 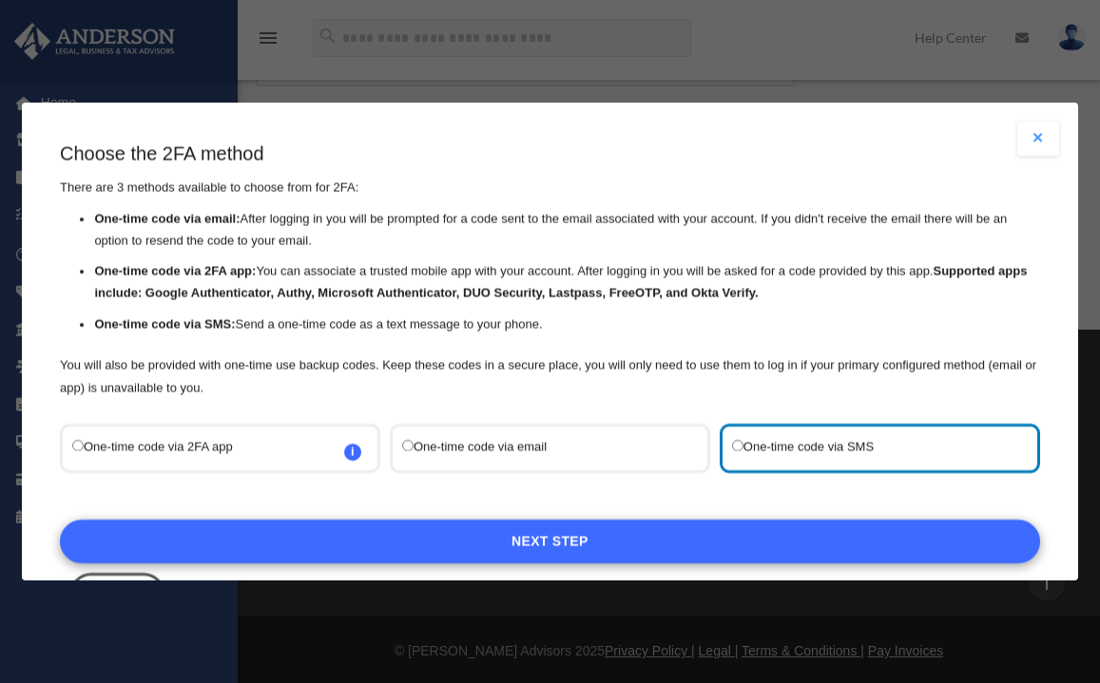 What do you see at coordinates (540, 449) in the screenshot?
I see `label: One-time code via email` at bounding box center [540, 449].